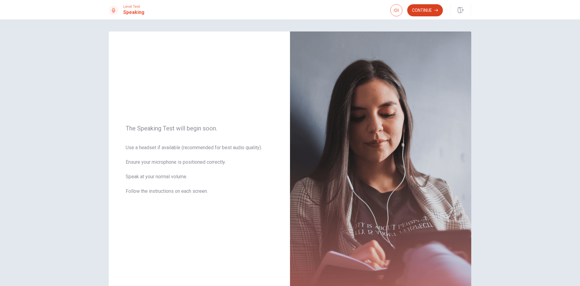  What do you see at coordinates (425, 10) in the screenshot?
I see `button: Continue` at bounding box center [425, 10].